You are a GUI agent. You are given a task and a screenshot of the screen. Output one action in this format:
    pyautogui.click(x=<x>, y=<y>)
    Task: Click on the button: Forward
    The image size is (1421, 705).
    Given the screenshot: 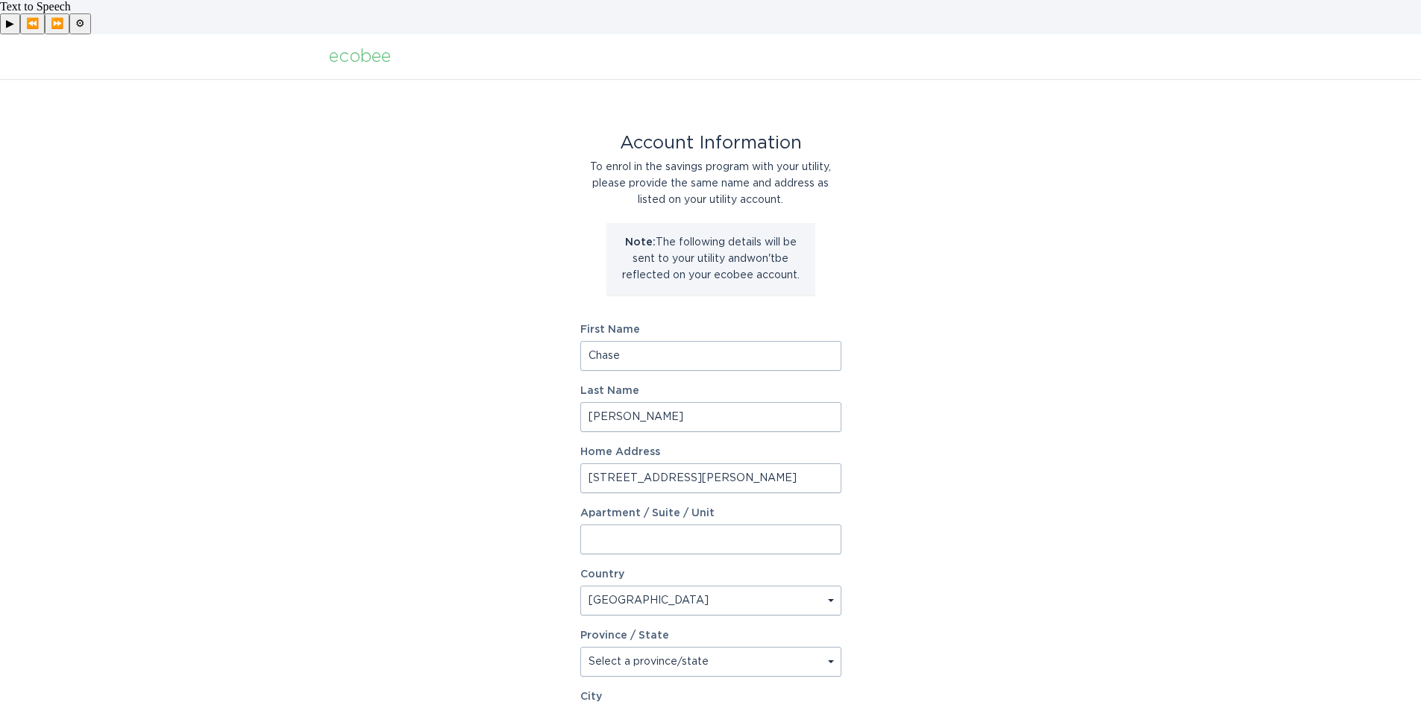 What is the action you would take?
    pyautogui.click(x=57, y=24)
    